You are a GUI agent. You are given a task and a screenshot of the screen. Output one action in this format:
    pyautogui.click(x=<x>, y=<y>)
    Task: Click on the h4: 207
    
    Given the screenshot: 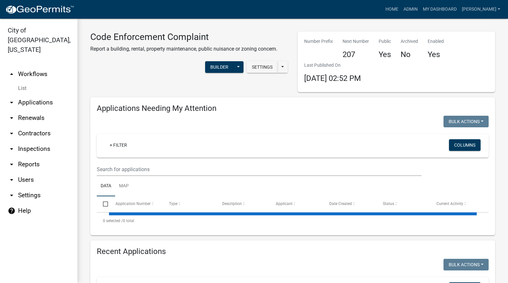 What is the action you would take?
    pyautogui.click(x=356, y=55)
    